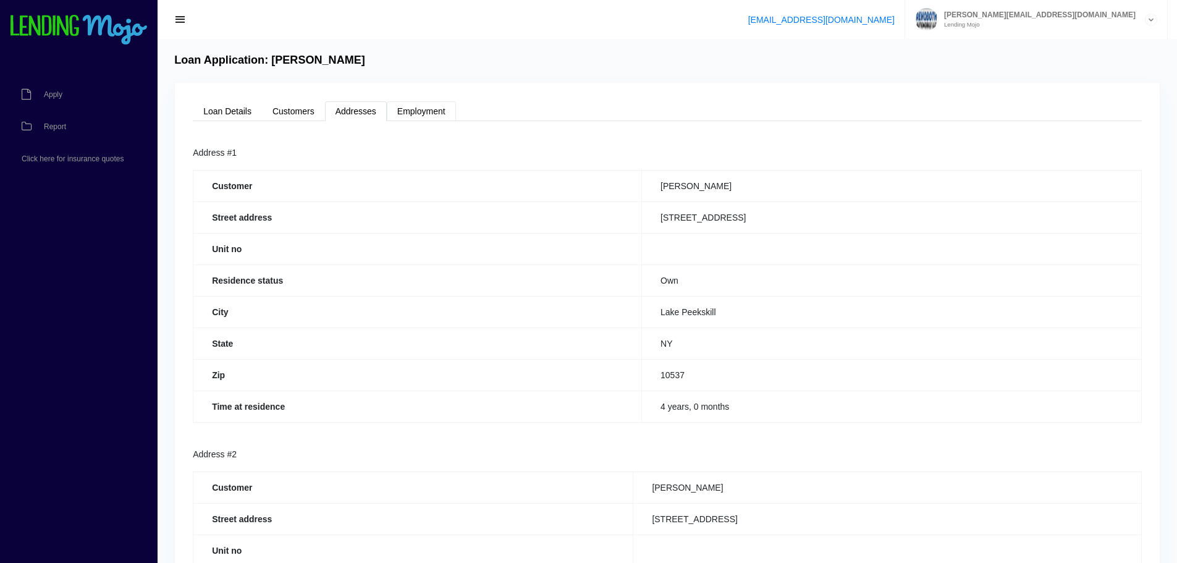 The height and width of the screenshot is (563, 1177). What do you see at coordinates (418, 406) in the screenshot?
I see `th: Time at residence` at bounding box center [418, 406].